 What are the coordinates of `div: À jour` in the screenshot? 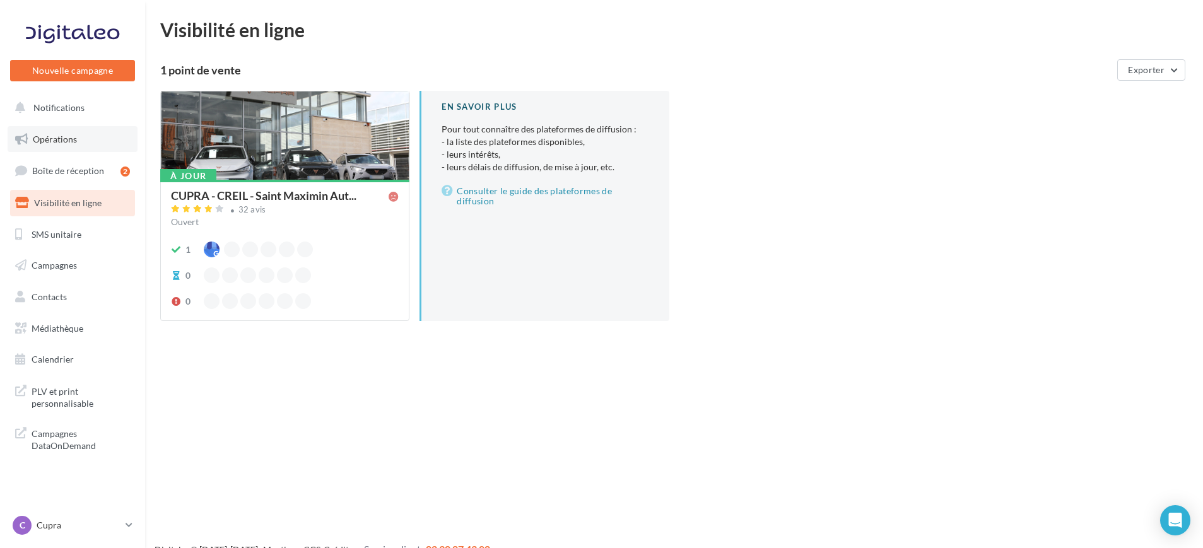 It's located at (188, 176).